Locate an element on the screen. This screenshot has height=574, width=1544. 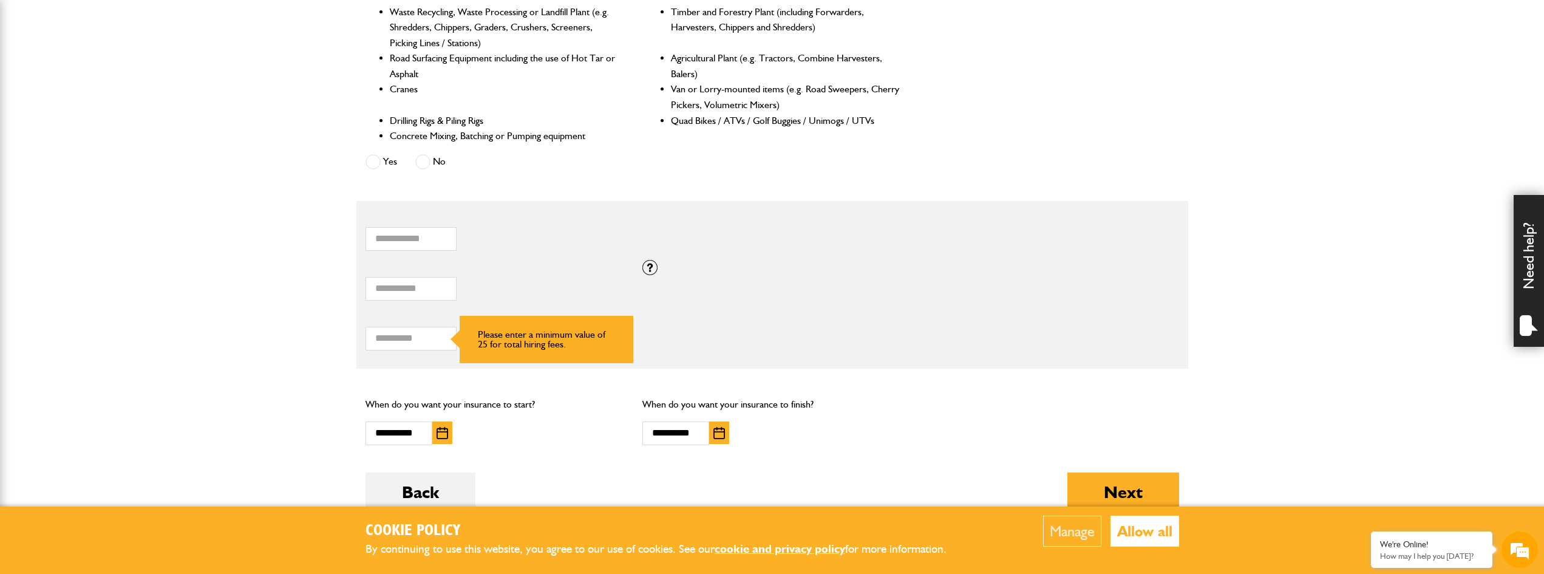
li: Drilling Rigs & Piling Rigs is located at coordinates (504, 121).